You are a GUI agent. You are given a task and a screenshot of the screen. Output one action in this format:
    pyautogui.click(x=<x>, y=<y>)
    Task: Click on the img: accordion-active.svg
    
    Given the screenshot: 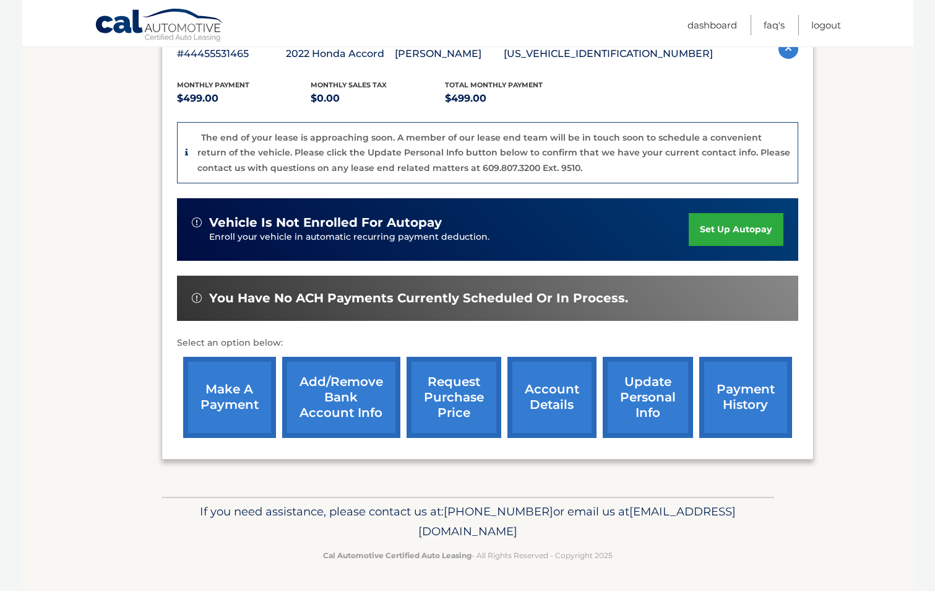 What is the action you would take?
    pyautogui.click(x=789, y=49)
    